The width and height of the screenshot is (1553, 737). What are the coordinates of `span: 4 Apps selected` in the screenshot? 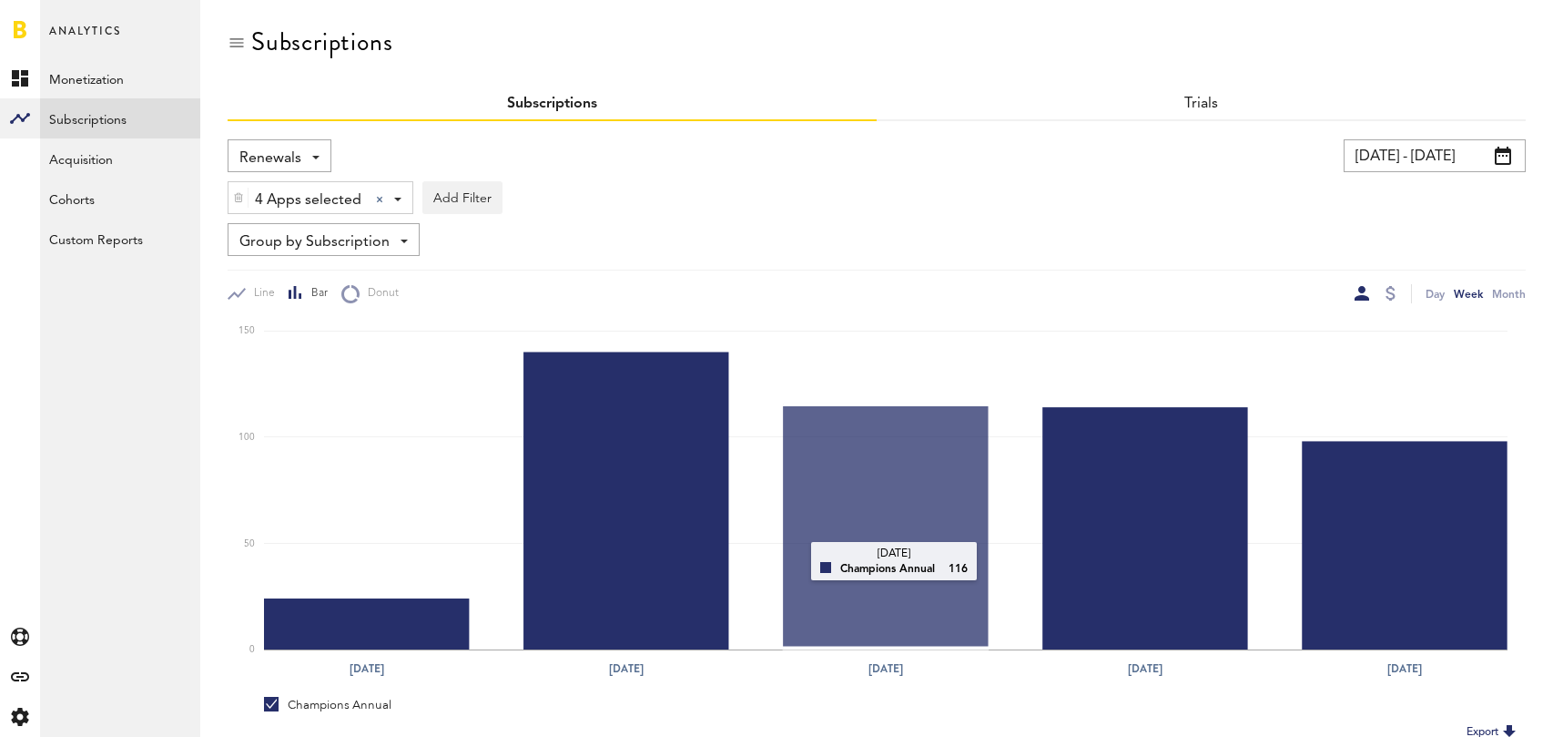 It's located at (308, 200).